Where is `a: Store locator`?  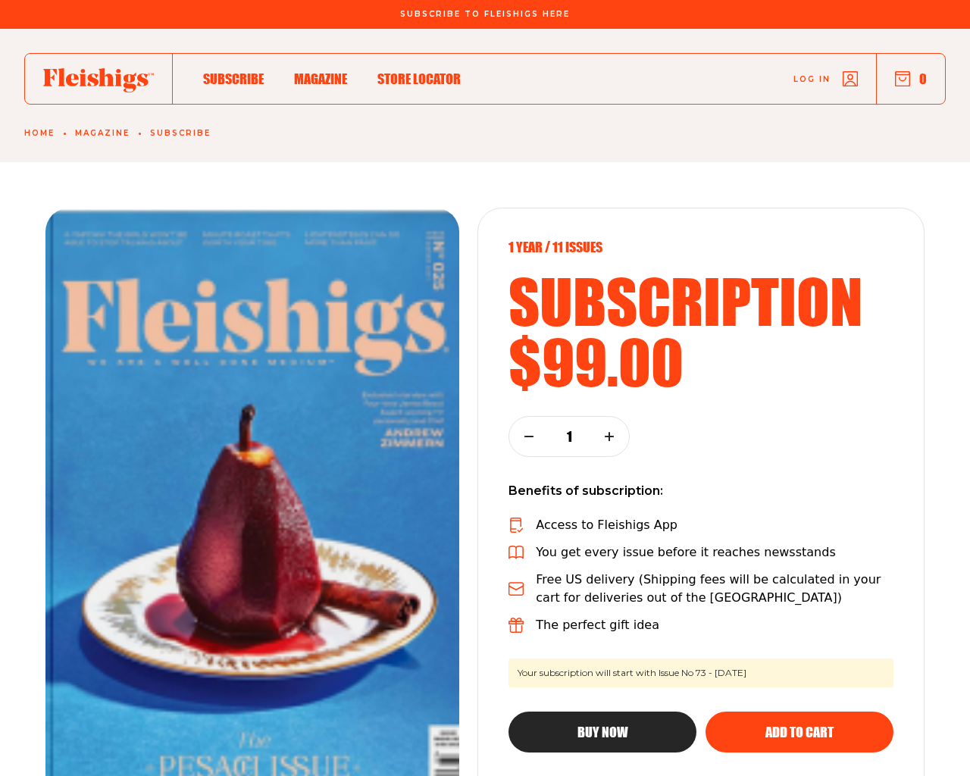
a: Store locator is located at coordinates (419, 78).